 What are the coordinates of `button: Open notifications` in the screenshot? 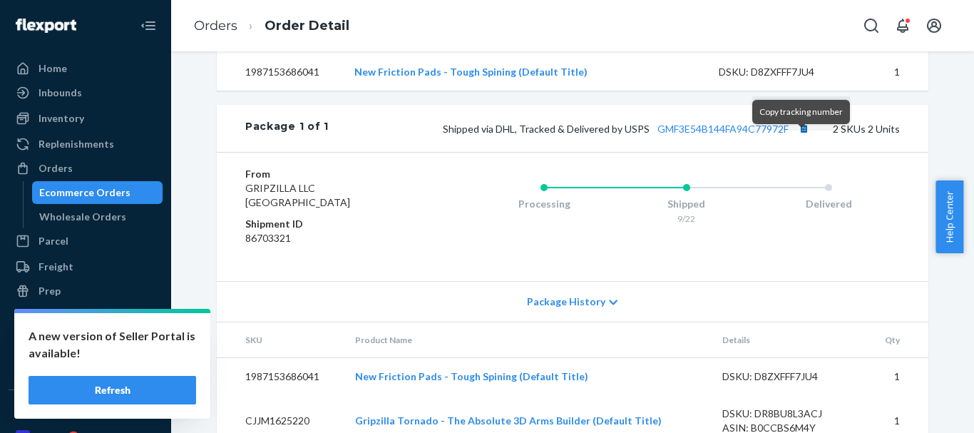 It's located at (903, 26).